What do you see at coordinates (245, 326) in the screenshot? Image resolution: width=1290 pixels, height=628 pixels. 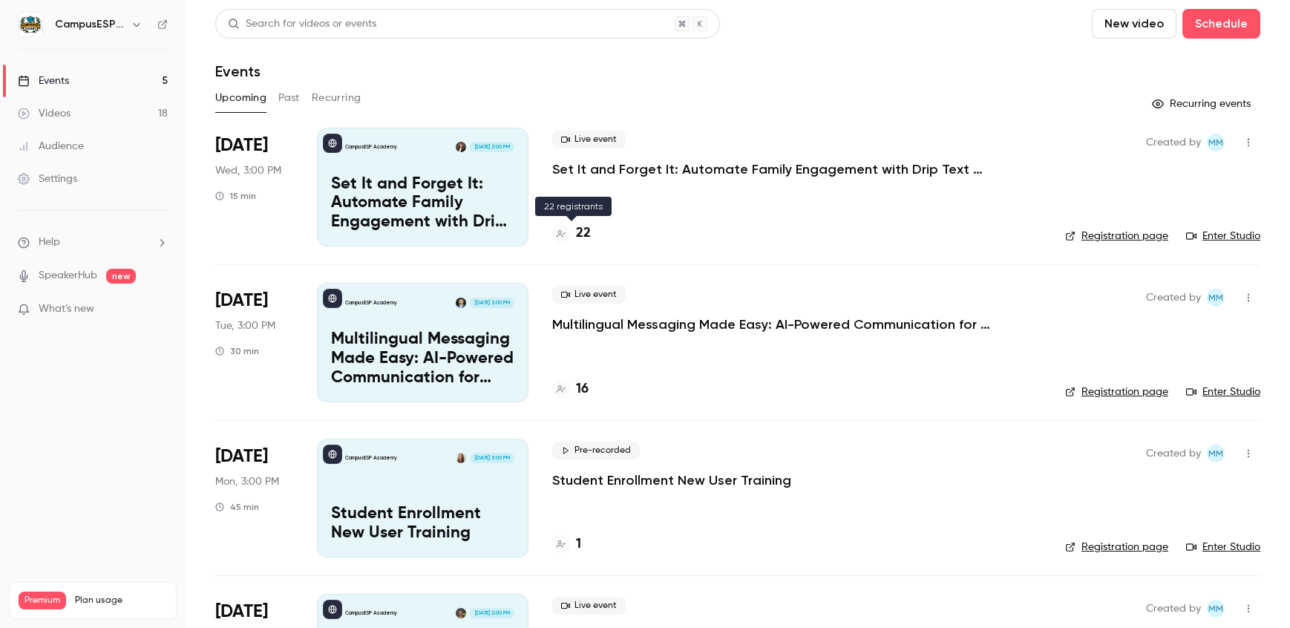 I see `span: Tue, 3:00 PM` at bounding box center [245, 326].